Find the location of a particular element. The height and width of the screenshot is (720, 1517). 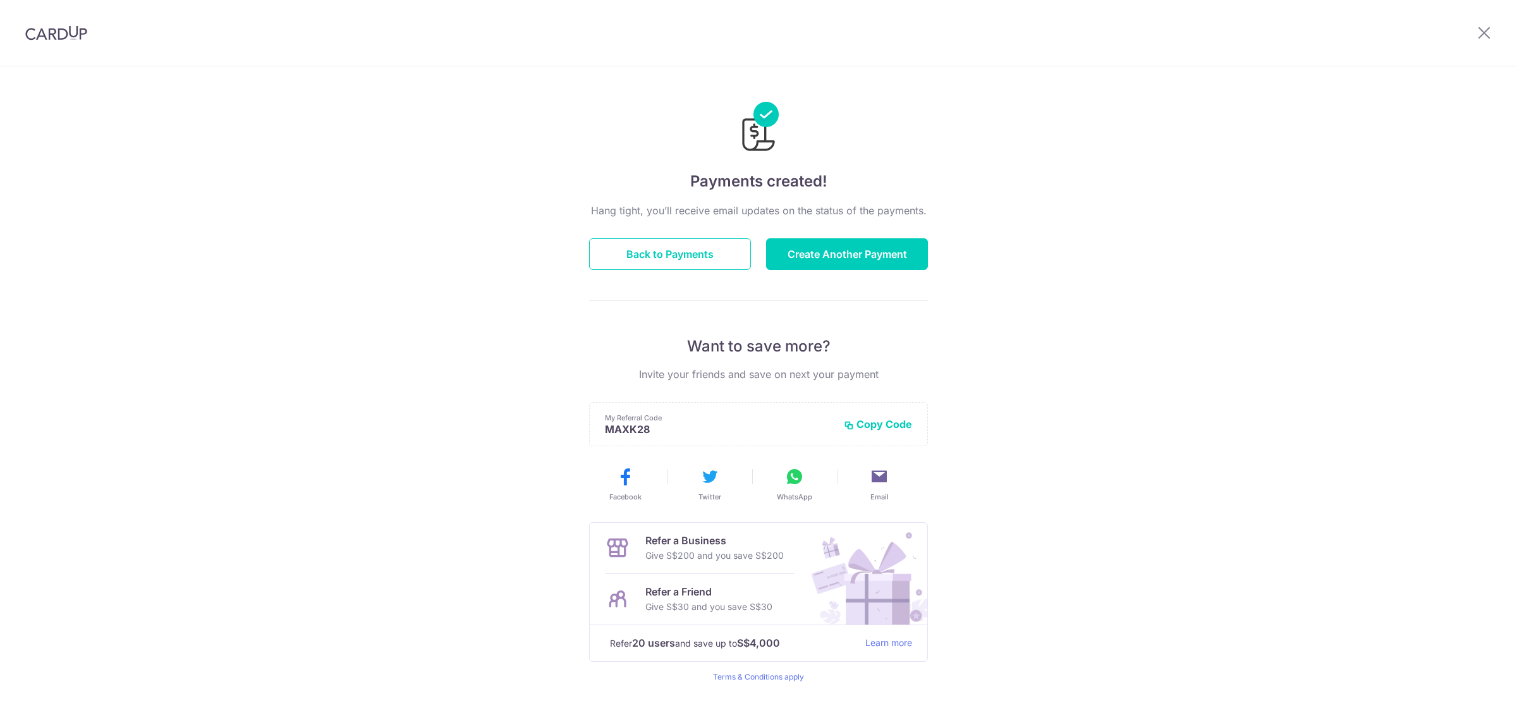

p: Want to save more? is located at coordinates (758, 346).